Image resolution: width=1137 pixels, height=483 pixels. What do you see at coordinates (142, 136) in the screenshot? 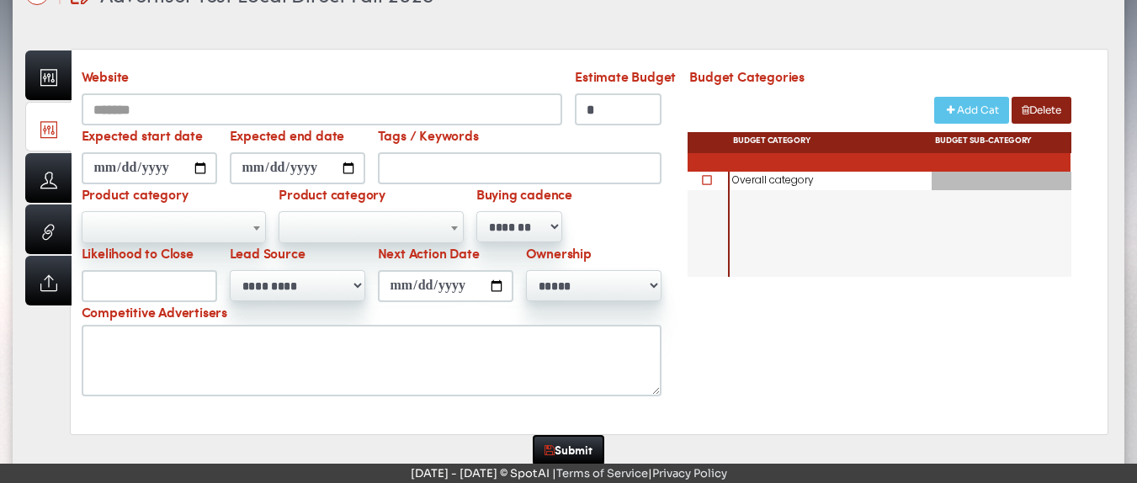
I see `label: Expected start date` at bounding box center [142, 136].